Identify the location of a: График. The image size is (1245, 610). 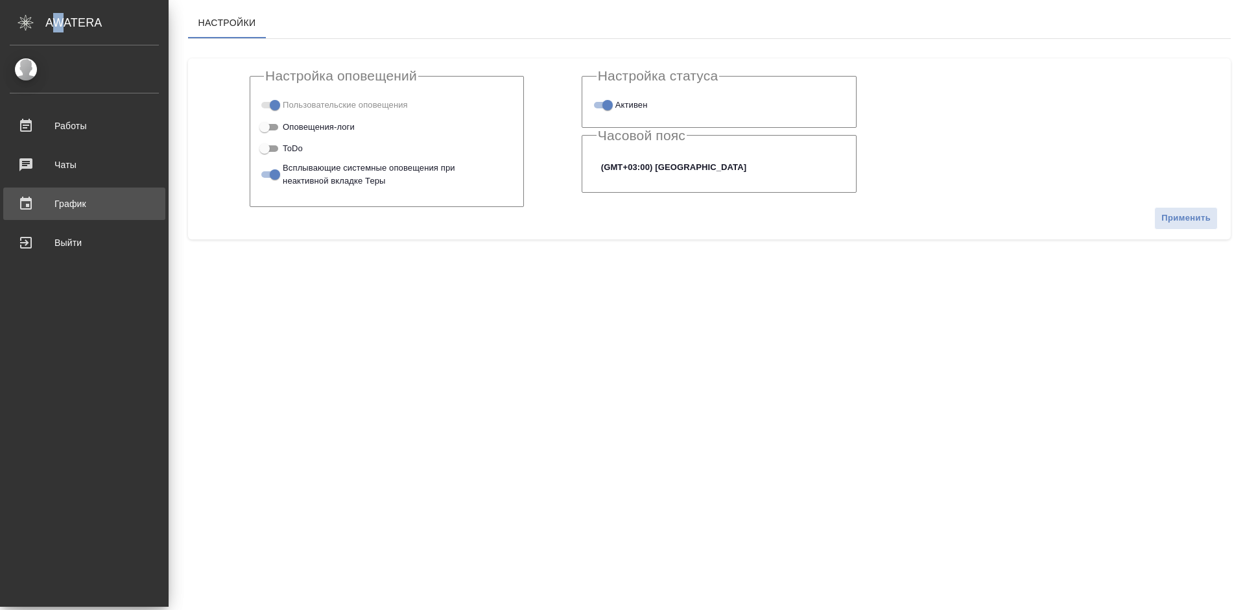
(84, 204).